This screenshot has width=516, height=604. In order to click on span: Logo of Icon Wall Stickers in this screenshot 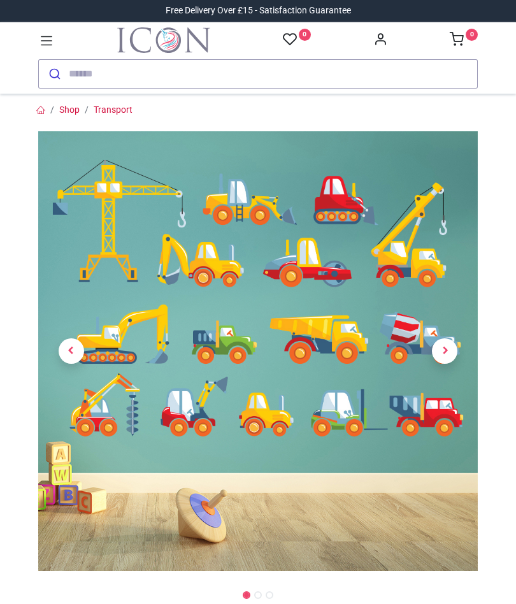, I will do `click(164, 40)`.